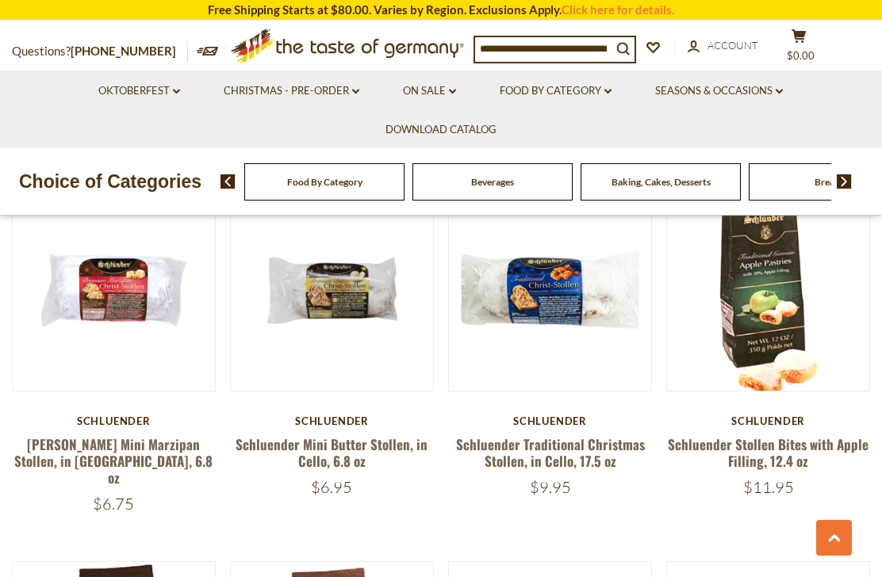  I want to click on a: On Sale, so click(429, 91).